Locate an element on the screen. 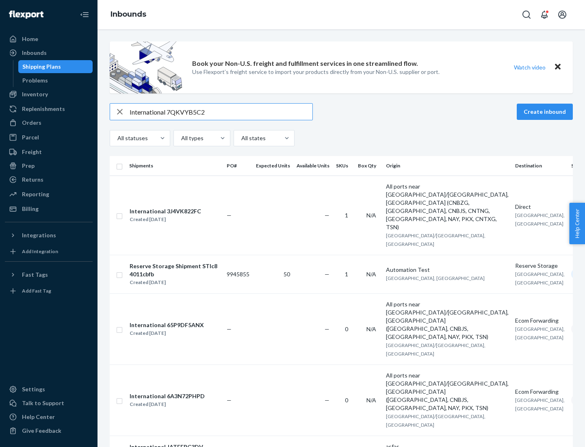 This screenshot has height=447, width=585. input: All types is located at coordinates (181, 138).